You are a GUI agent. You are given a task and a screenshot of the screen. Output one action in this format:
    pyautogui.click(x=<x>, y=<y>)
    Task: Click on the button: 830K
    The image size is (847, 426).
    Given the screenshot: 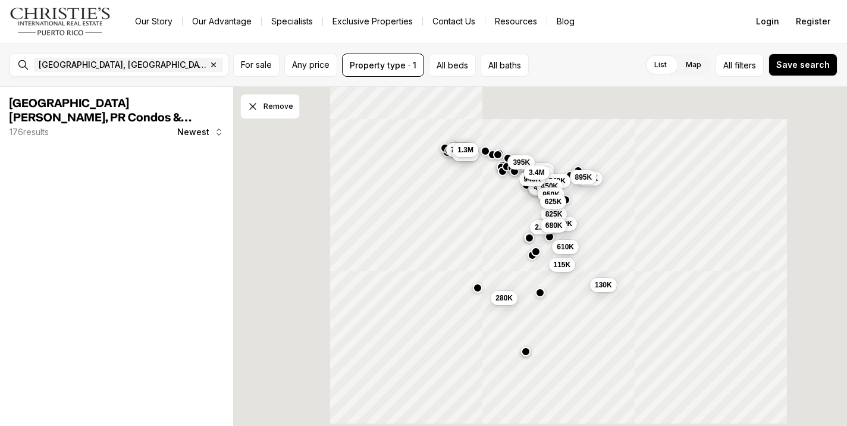 What is the action you would take?
    pyautogui.click(x=465, y=154)
    